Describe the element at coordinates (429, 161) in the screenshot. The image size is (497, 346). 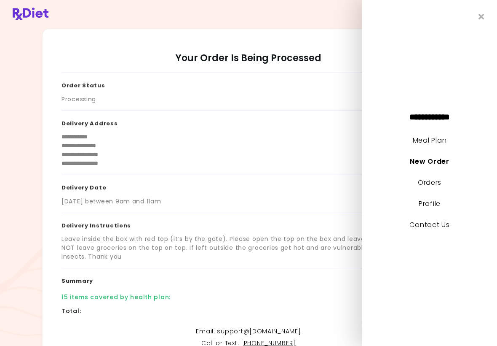
I see `a: New Order` at that location.